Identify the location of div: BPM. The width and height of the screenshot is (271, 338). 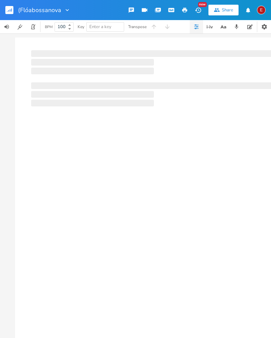
(48, 27).